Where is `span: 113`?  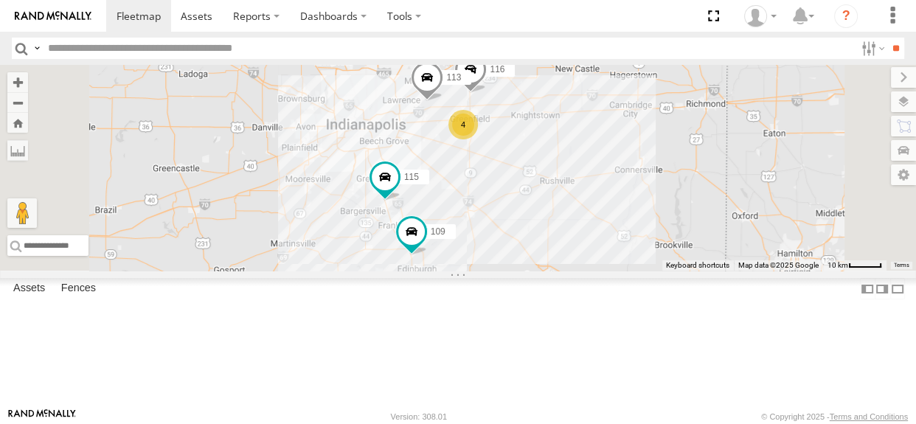 span: 113 is located at coordinates (454, 77).